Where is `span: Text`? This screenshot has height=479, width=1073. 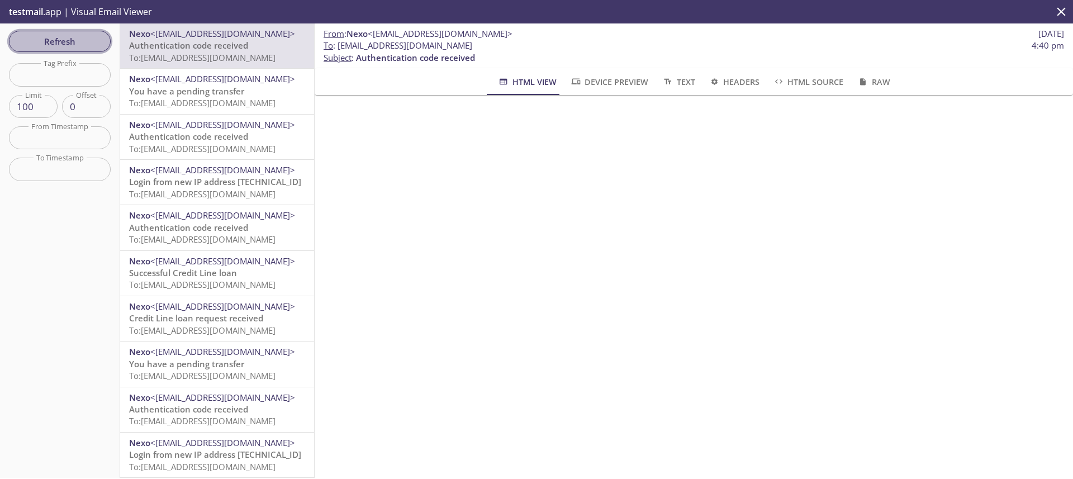
span: Text is located at coordinates (678, 82).